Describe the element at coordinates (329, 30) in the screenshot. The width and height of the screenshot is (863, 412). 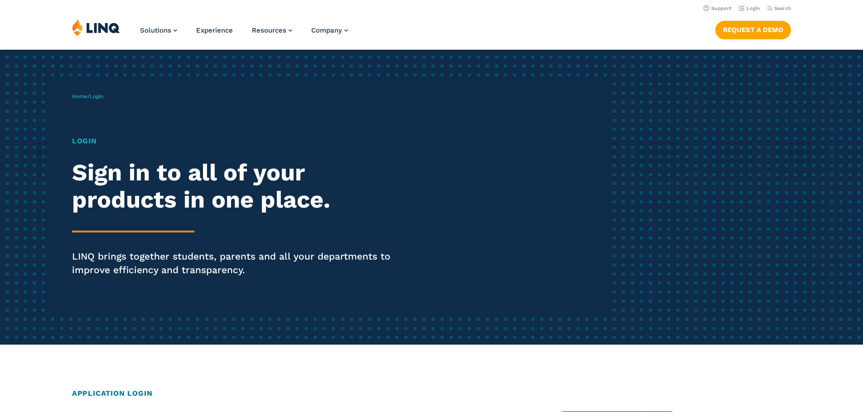
I see `a: Company` at that location.